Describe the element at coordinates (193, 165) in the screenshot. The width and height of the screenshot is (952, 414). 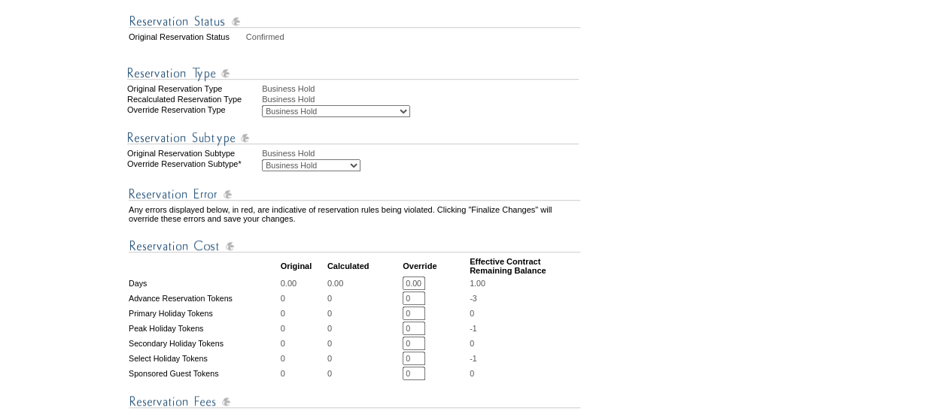
I see `div: Override Reservation Subtype*` at that location.